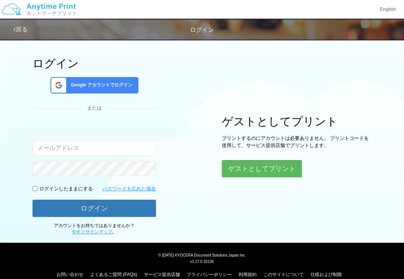  Describe the element at coordinates (129, 189) in the screenshot. I see `a: パスワードを忘れた場合` at that location.